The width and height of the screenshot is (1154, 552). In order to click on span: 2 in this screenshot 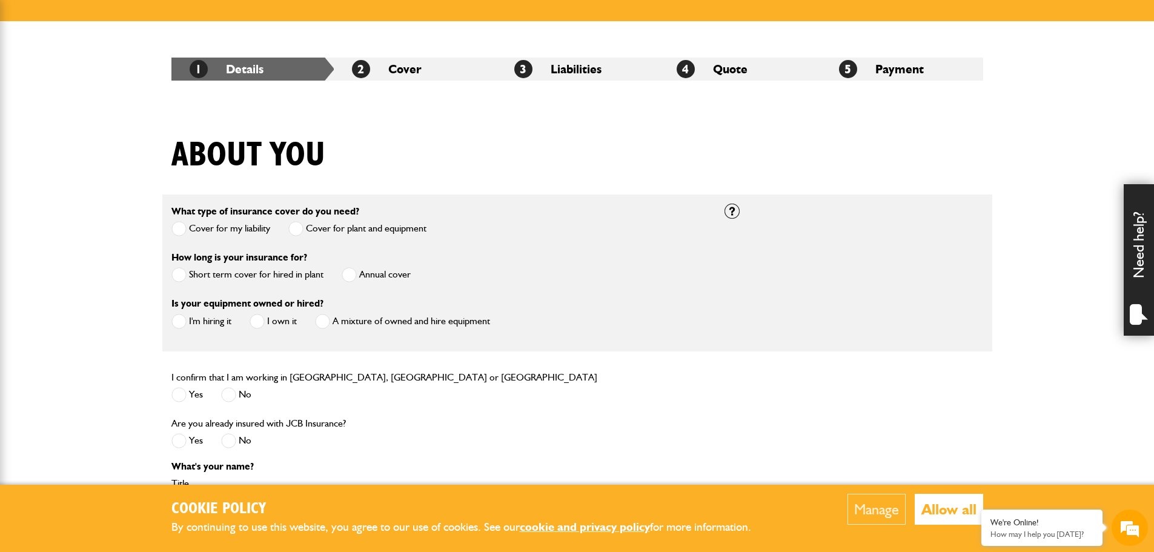, I will do `click(361, 69)`.